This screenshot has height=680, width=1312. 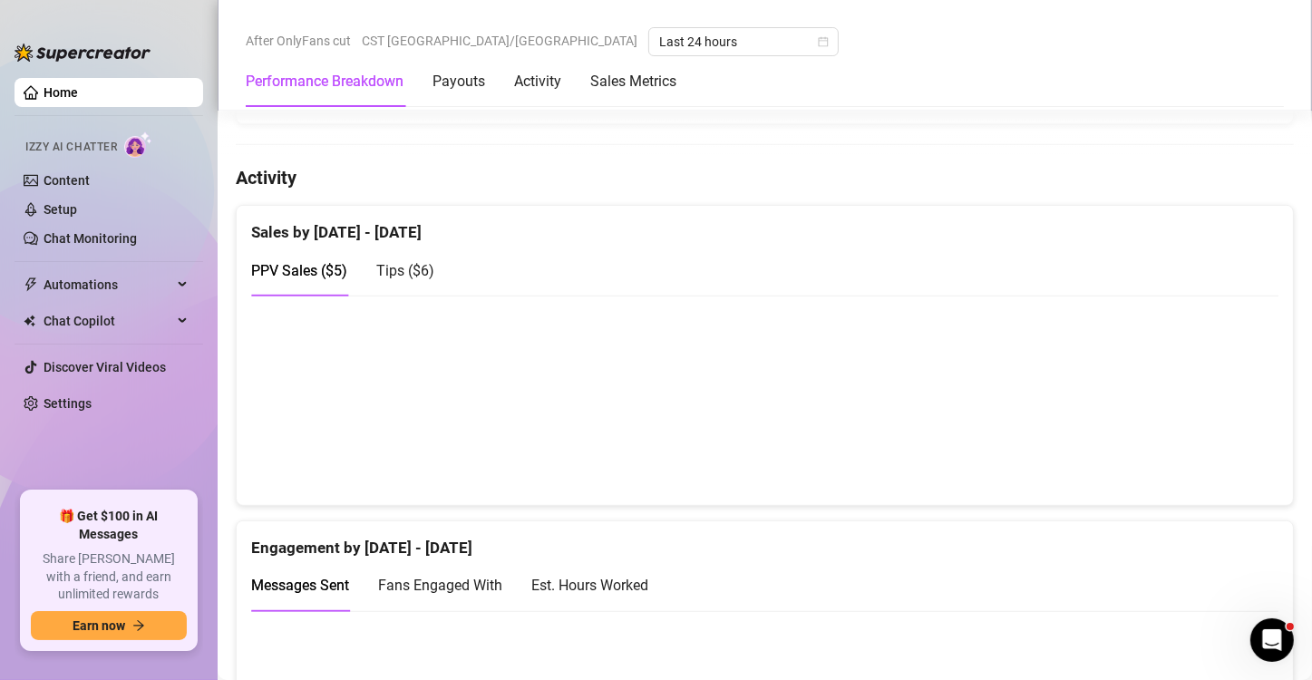 I want to click on button: Earn nowarrow-right, so click(x=109, y=626).